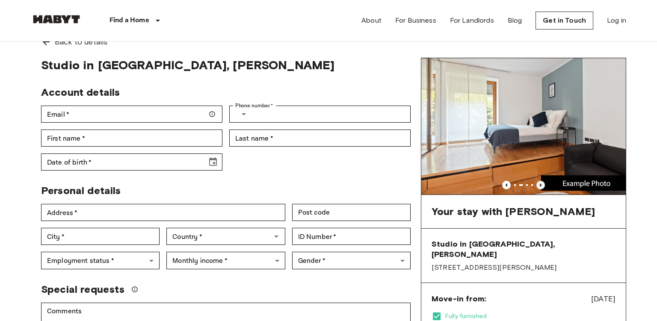 The width and height of the screenshot is (657, 321). Describe the element at coordinates (80, 92) in the screenshot. I see `span: Account details` at that location.